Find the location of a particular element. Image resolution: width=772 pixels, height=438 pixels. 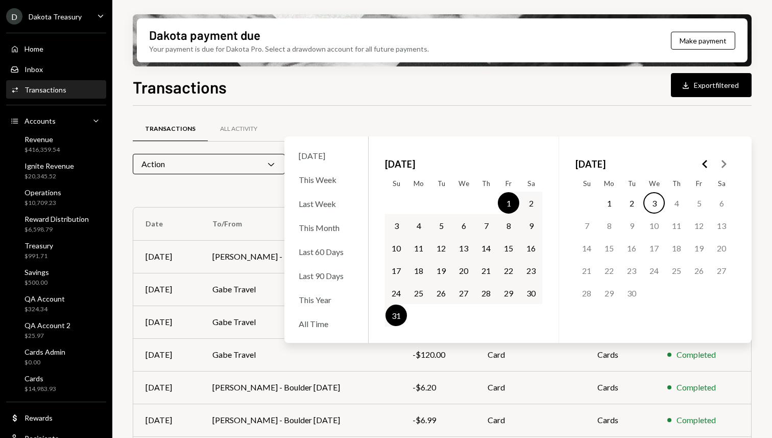

th: To/From is located at coordinates (300, 224).